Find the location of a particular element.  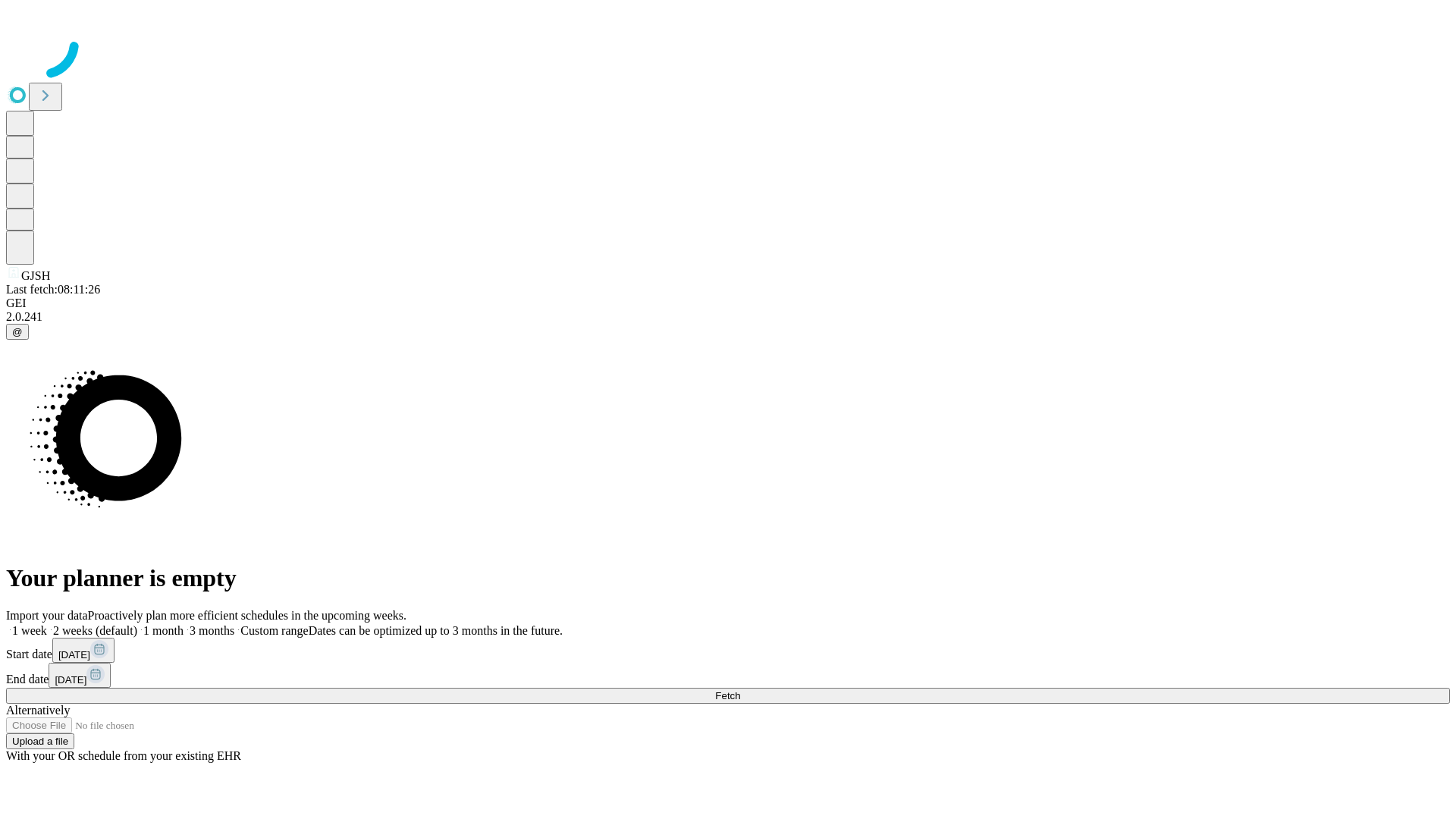

button: Fetch is located at coordinates (728, 695).